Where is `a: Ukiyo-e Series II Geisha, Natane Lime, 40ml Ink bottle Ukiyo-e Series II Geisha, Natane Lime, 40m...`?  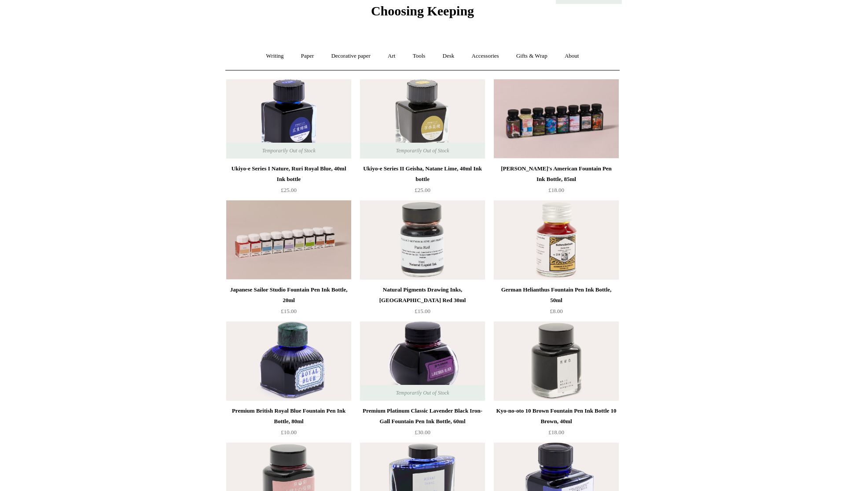 a: Ukiyo-e Series II Geisha, Natane Lime, 40ml Ink bottle Ukiyo-e Series II Geisha, Natane Lime, 40m... is located at coordinates (423, 119).